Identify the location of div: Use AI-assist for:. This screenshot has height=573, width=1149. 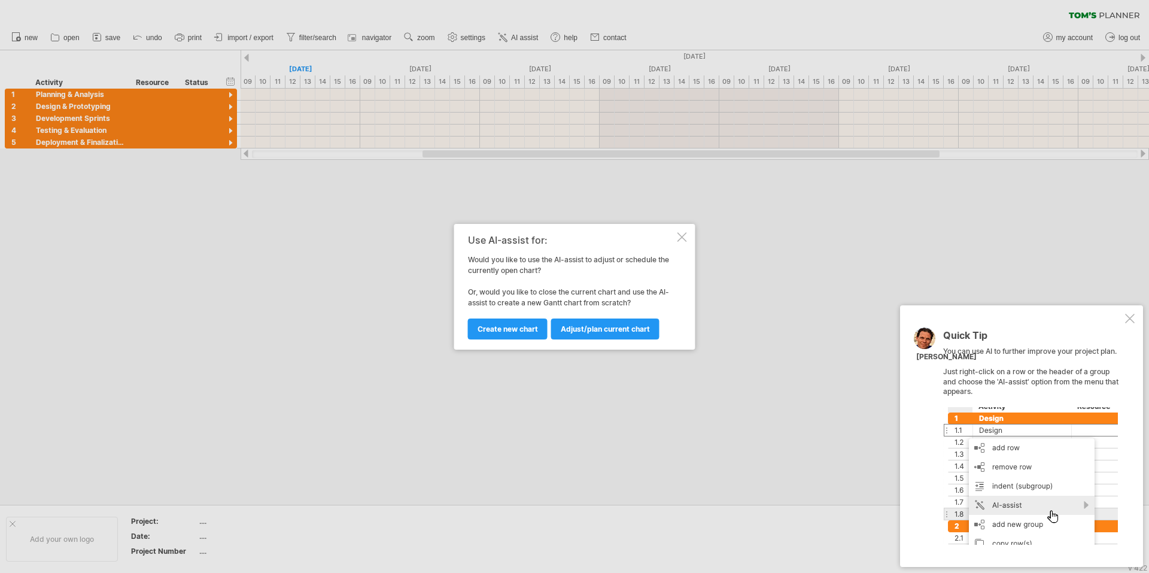
(572, 240).